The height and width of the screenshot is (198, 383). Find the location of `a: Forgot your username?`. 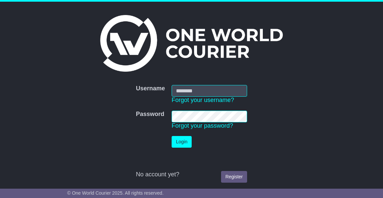

a: Forgot your username? is located at coordinates (202, 100).